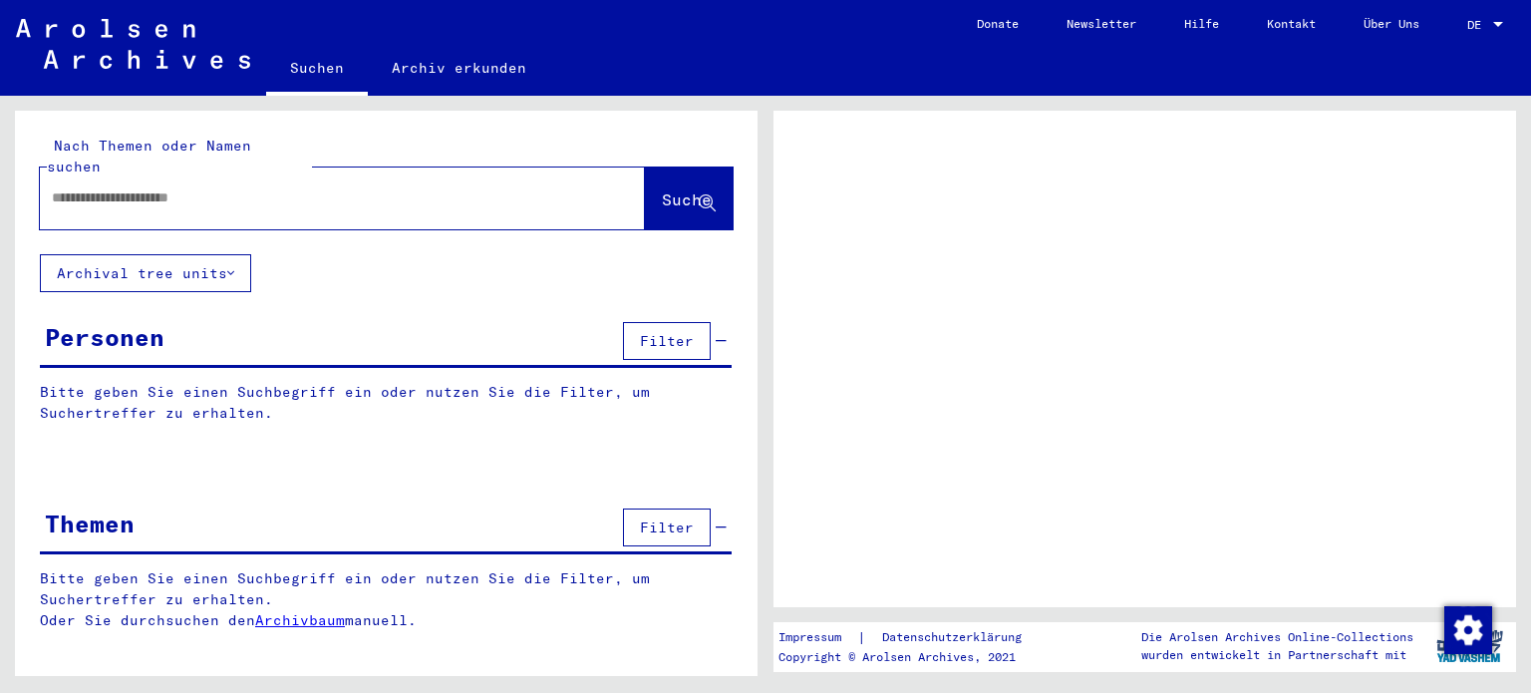 The height and width of the screenshot is (693, 1531). I want to click on mat-label: Nach Themen oder Namen suchen, so click(149, 156).